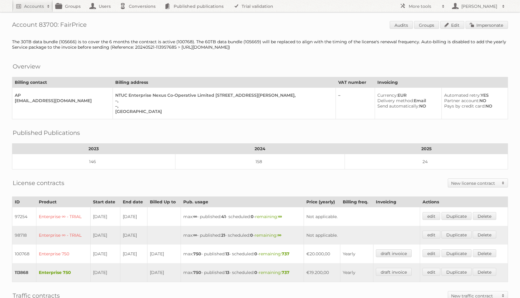 This screenshot has width=520, height=298. I want to click on a: New license contract, so click(478, 183).